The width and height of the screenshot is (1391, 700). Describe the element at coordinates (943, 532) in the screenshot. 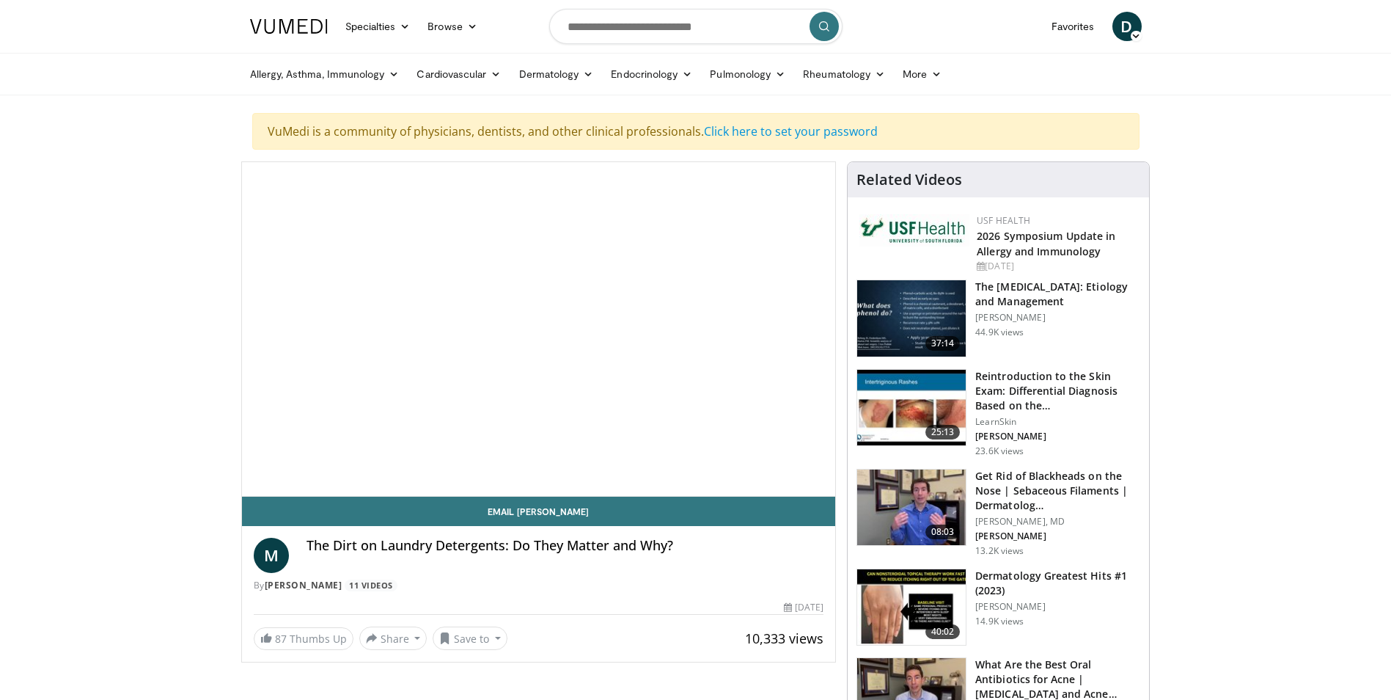

I see `span: 08:03` at that location.